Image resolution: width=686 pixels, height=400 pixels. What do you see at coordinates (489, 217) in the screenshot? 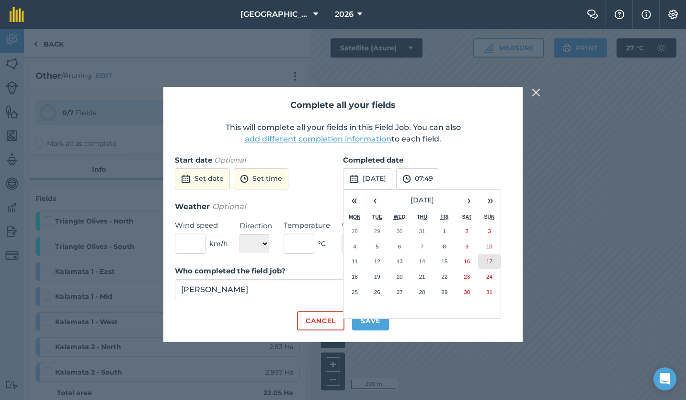
I see `abbr: Sunday` at bounding box center [489, 217].